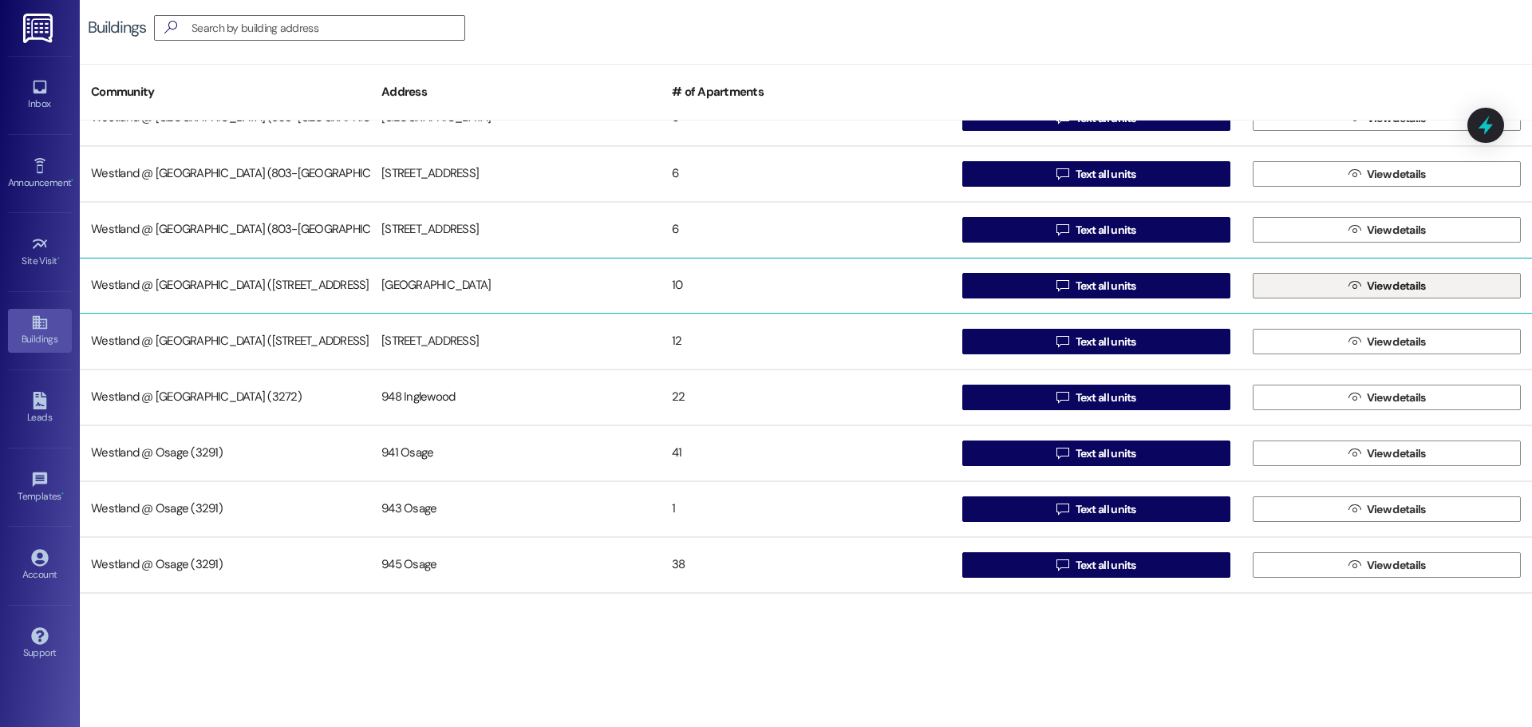  What do you see at coordinates (328, 28) in the screenshot?
I see `input: Search by building address` at bounding box center [328, 28].